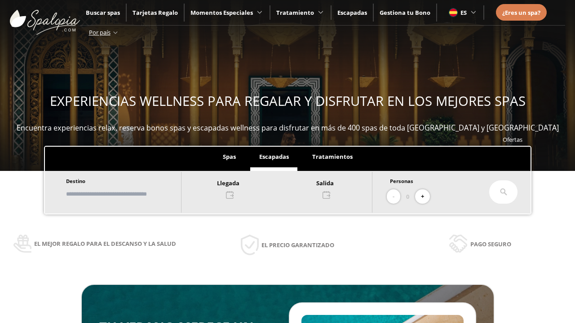  What do you see at coordinates (521, 13) in the screenshot?
I see `span: ¿Eres un spa?` at bounding box center [521, 13].